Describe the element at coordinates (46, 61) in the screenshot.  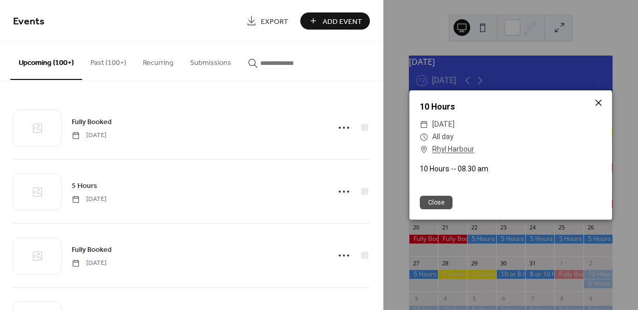
I see `button: Upcoming (100+)` at that location.